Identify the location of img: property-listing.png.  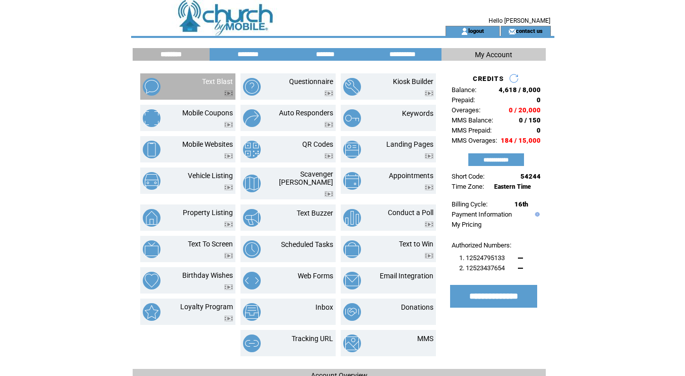
(151, 218).